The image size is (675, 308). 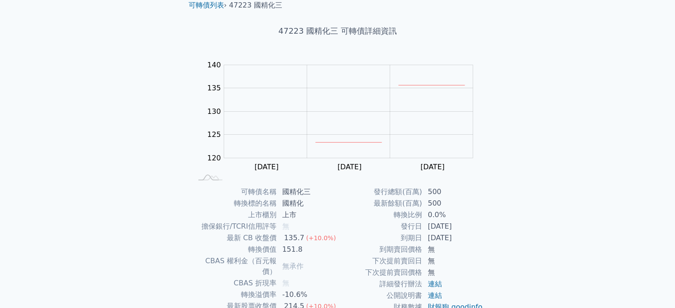 I want to click on td: 發行日, so click(x=380, y=227).